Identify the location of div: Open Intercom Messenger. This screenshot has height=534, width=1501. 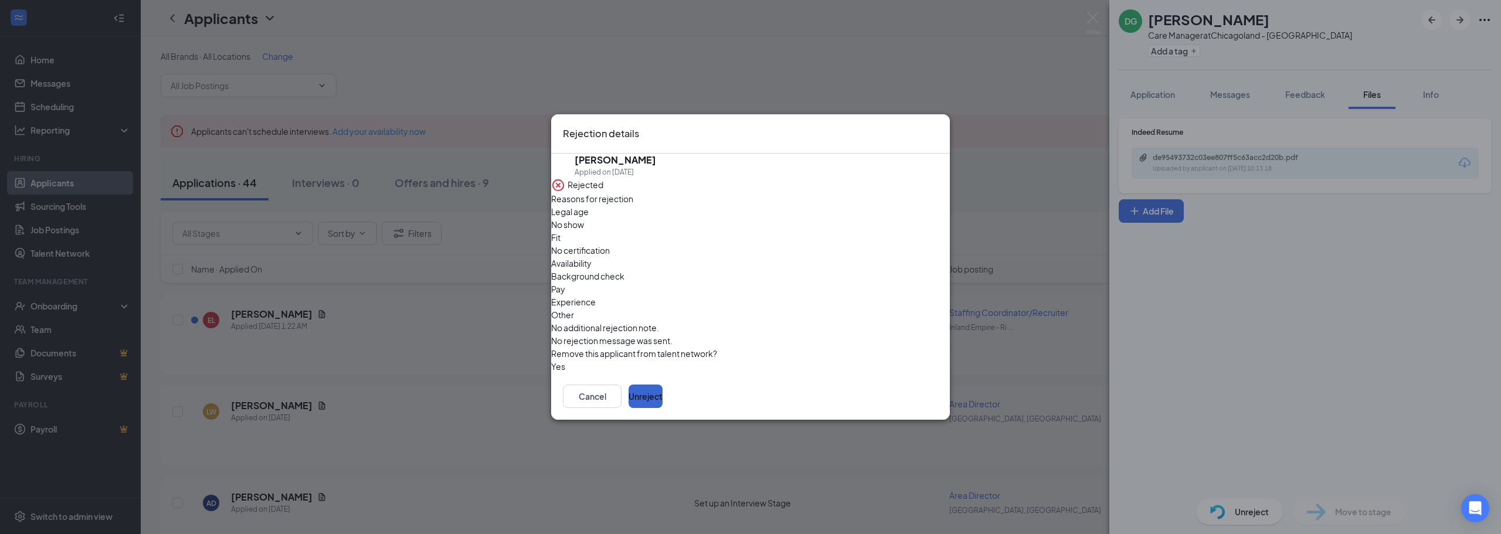
(1475, 508).